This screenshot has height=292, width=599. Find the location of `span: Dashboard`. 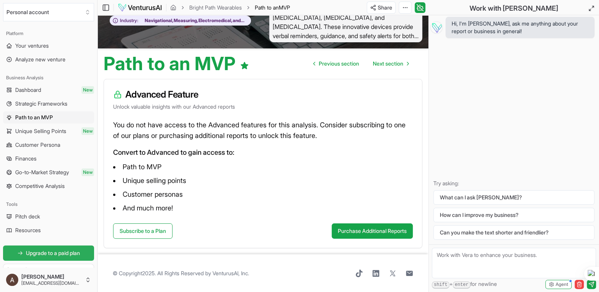

span: Dashboard is located at coordinates (28, 90).